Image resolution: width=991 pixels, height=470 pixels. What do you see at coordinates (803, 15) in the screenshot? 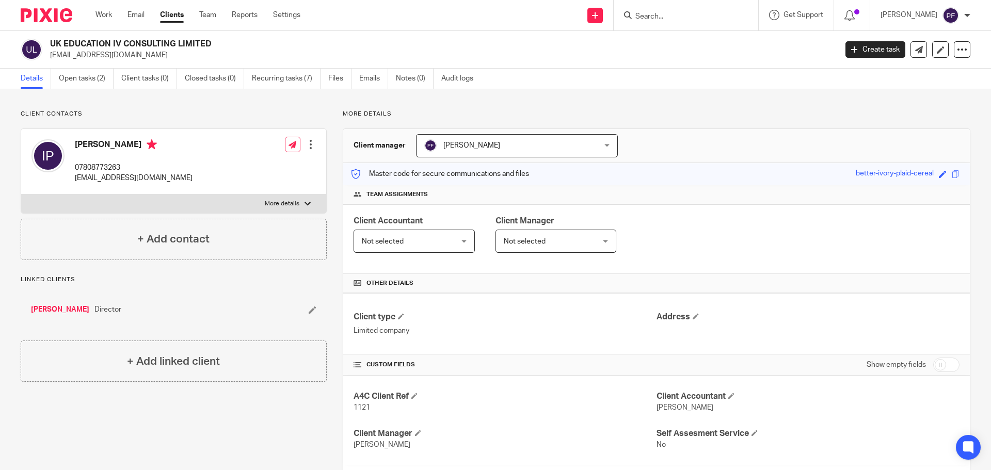
I see `span: Get Support` at bounding box center [803, 15].